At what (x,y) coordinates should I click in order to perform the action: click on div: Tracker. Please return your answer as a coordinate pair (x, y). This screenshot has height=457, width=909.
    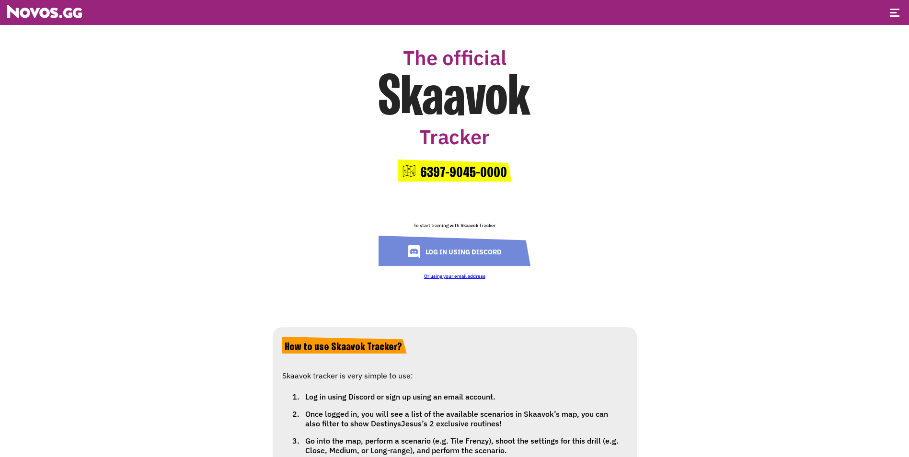
    Looking at the image, I should click on (455, 137).